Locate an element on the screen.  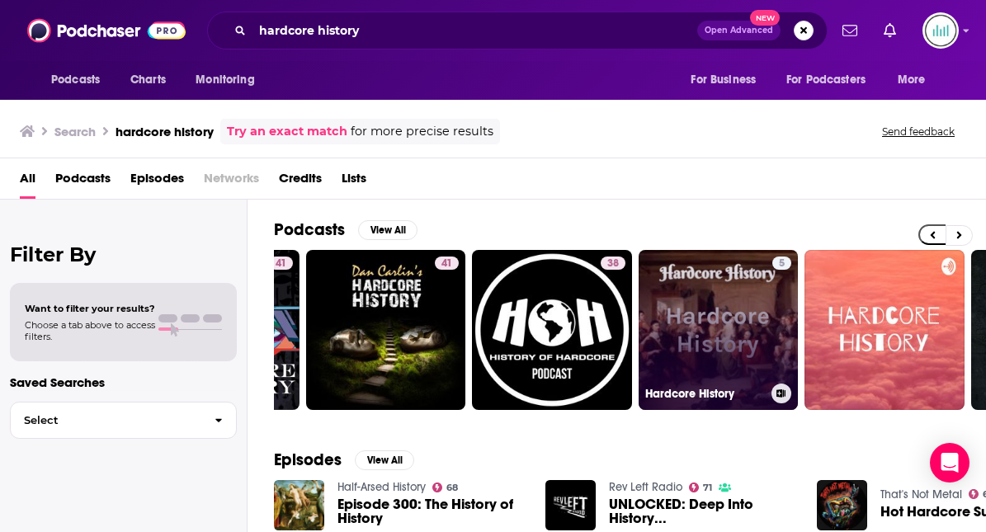
button: Select is located at coordinates (123, 420).